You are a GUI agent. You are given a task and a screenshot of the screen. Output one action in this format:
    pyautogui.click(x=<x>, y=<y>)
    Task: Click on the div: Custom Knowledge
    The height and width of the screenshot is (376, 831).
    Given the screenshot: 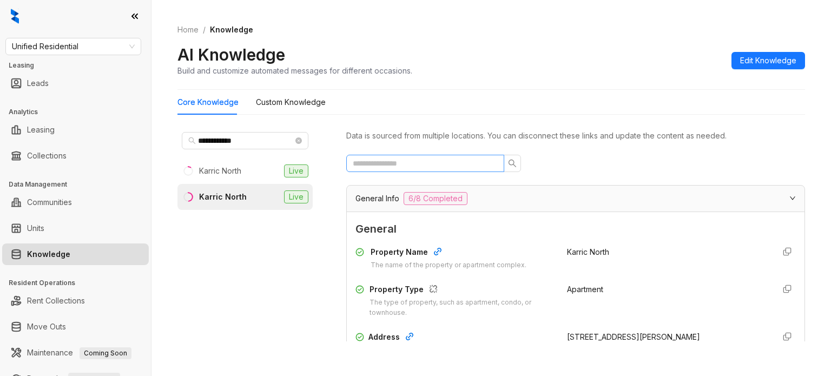 What is the action you would take?
    pyautogui.click(x=291, y=102)
    